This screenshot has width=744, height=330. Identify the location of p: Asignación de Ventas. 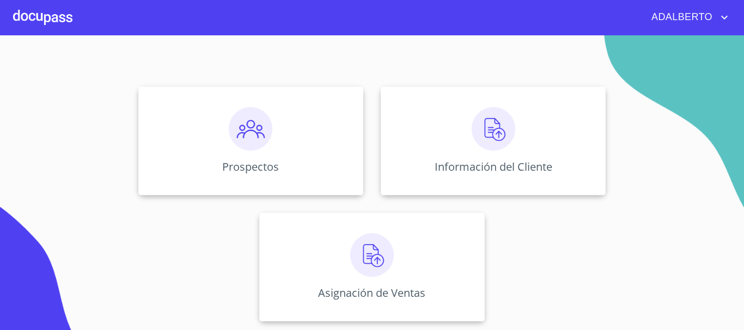
(371, 293).